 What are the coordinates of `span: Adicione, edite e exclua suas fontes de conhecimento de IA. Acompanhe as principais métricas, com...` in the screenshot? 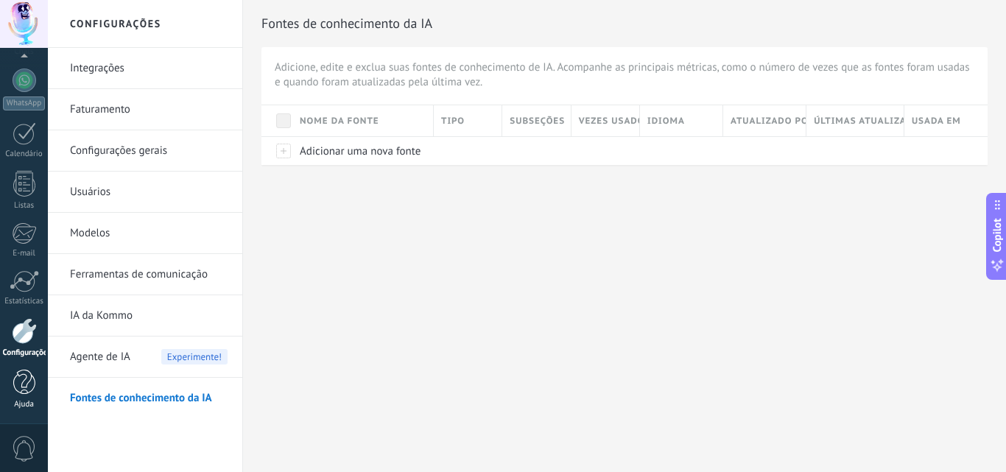 It's located at (625, 75).